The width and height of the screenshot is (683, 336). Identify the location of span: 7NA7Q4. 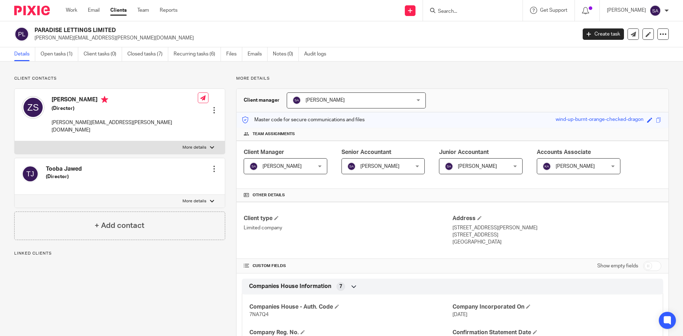
(259, 315).